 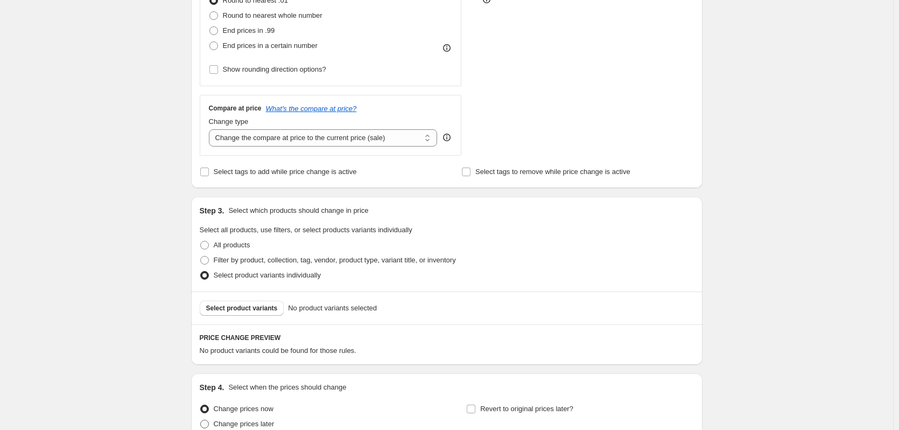 I want to click on span: Change prices now, so click(x=243, y=408).